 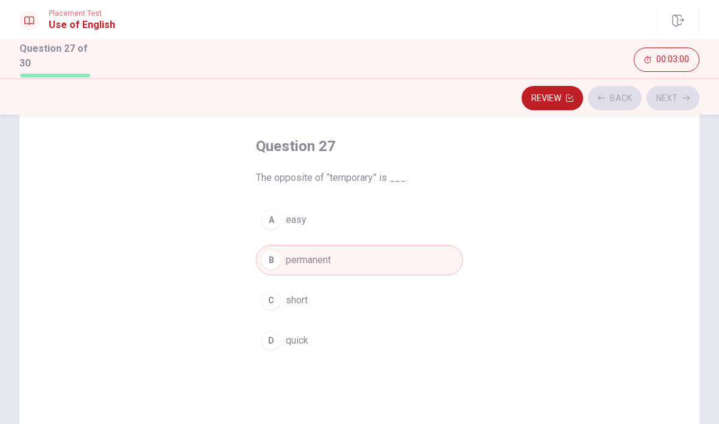 What do you see at coordinates (271, 260) in the screenshot?
I see `div: B` at bounding box center [271, 260].